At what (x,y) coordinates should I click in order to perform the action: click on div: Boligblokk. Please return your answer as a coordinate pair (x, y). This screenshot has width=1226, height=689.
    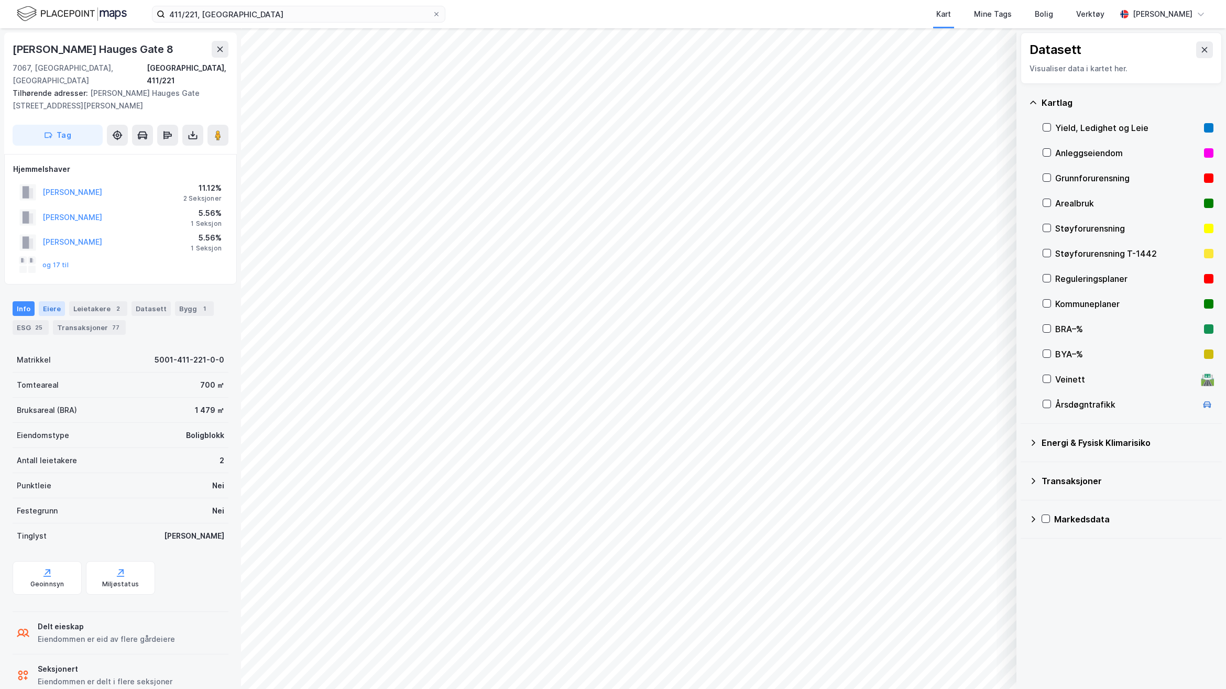
    Looking at the image, I should click on (205, 435).